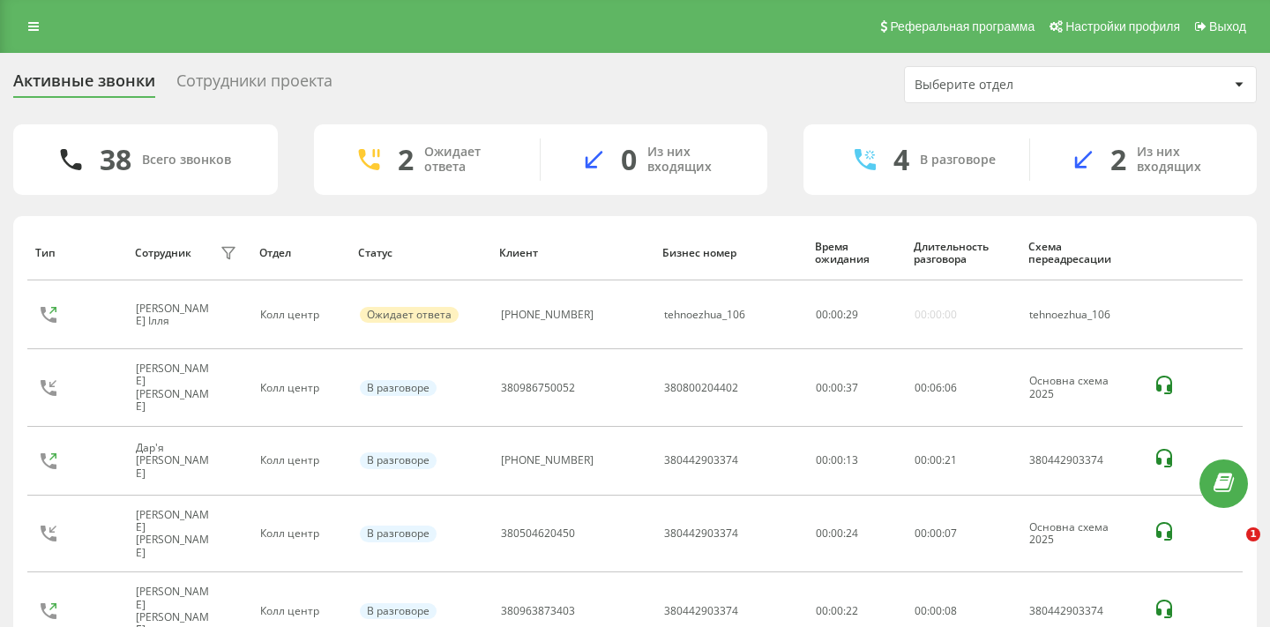 Image resolution: width=1270 pixels, height=627 pixels. I want to click on div: Статус, so click(420, 253).